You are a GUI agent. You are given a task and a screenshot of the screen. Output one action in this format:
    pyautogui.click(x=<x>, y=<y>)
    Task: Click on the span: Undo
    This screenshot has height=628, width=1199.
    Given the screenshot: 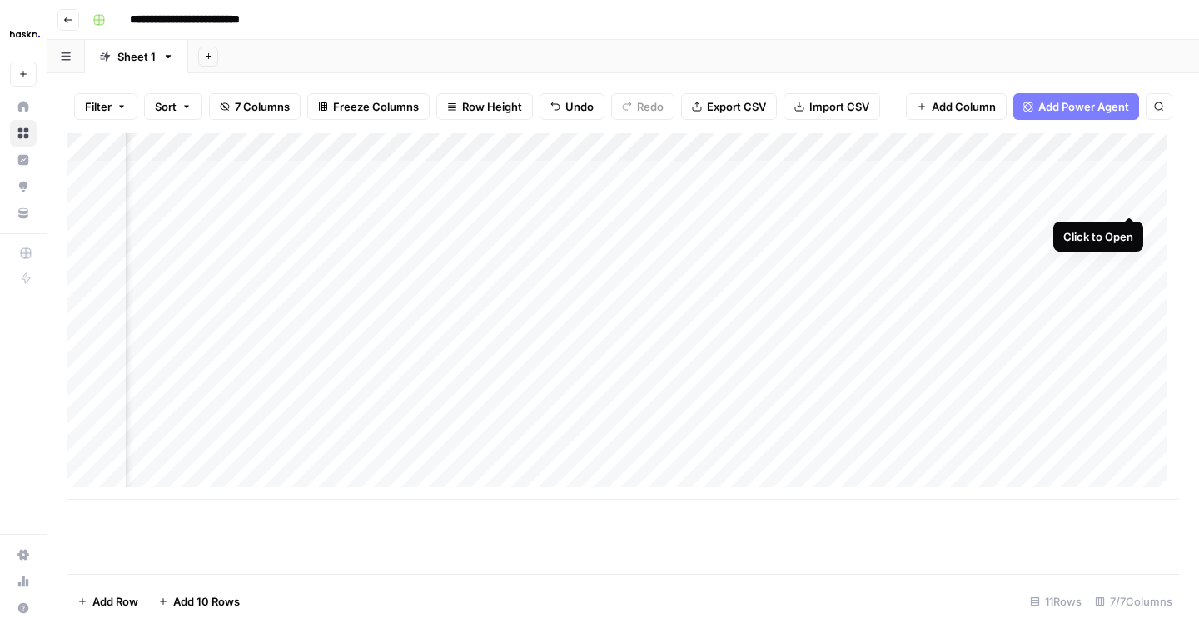 What is the action you would take?
    pyautogui.click(x=580, y=107)
    